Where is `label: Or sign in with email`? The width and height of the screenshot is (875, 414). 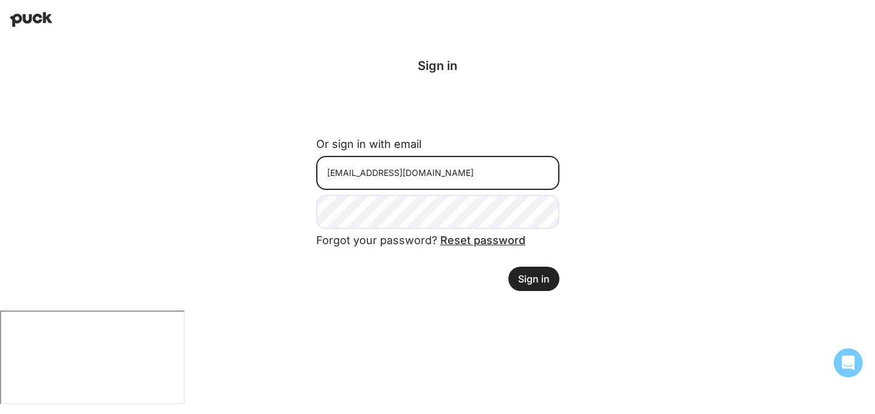 label: Or sign in with email is located at coordinates (369, 144).